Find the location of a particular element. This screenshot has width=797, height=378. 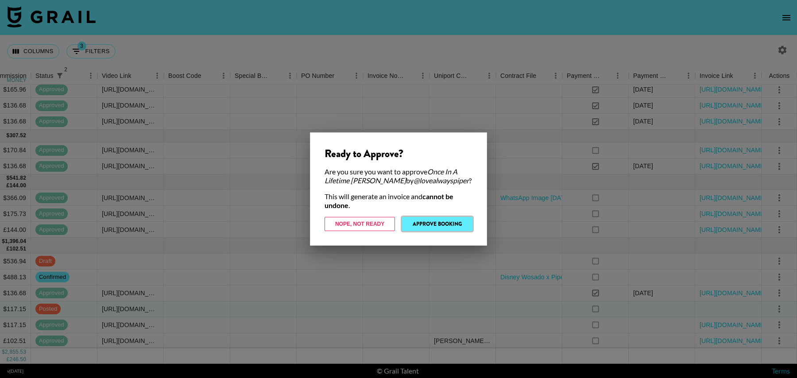

div: Ready to Approve? is located at coordinates (399, 154).